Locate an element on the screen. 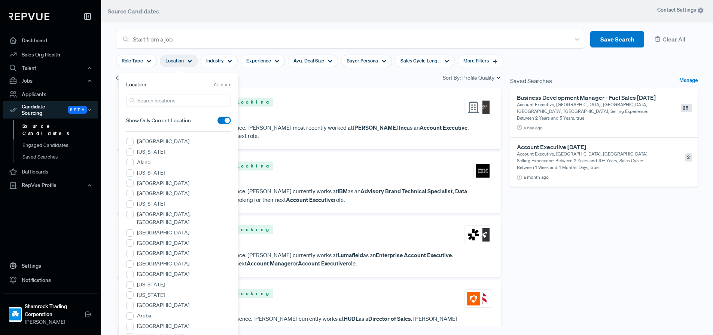 Image resolution: width=713 pixels, height=335 pixels. img: Oracle Netsuite is located at coordinates (483, 107).